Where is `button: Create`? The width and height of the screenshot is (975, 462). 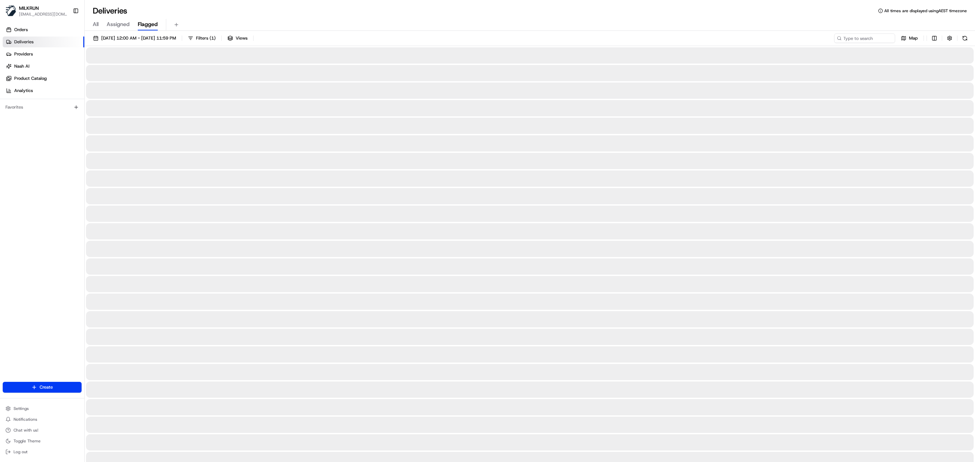
button: Create is located at coordinates (42, 388).